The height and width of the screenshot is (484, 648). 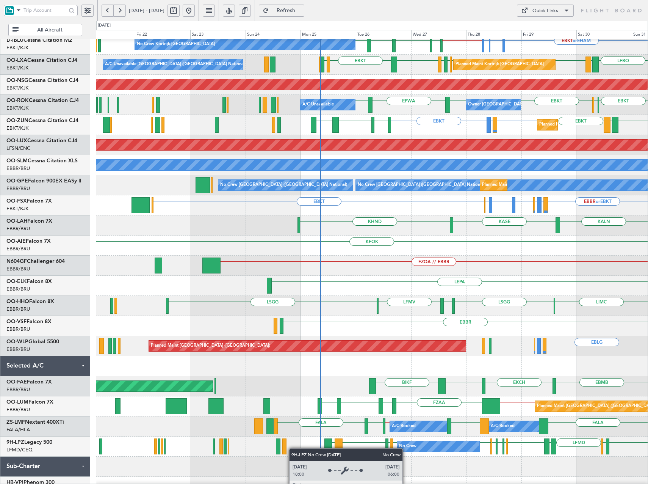 What do you see at coordinates (549, 35) in the screenshot?
I see `div: Fri 29` at bounding box center [549, 35].